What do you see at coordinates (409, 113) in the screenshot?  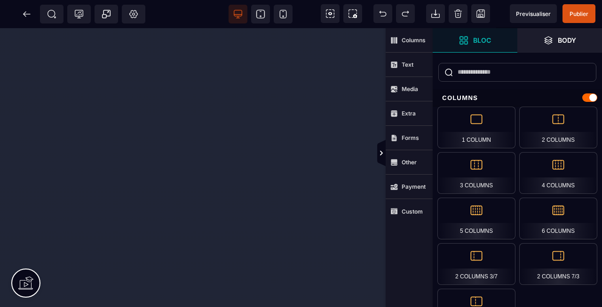 I see `strong: Extra` at bounding box center [409, 113].